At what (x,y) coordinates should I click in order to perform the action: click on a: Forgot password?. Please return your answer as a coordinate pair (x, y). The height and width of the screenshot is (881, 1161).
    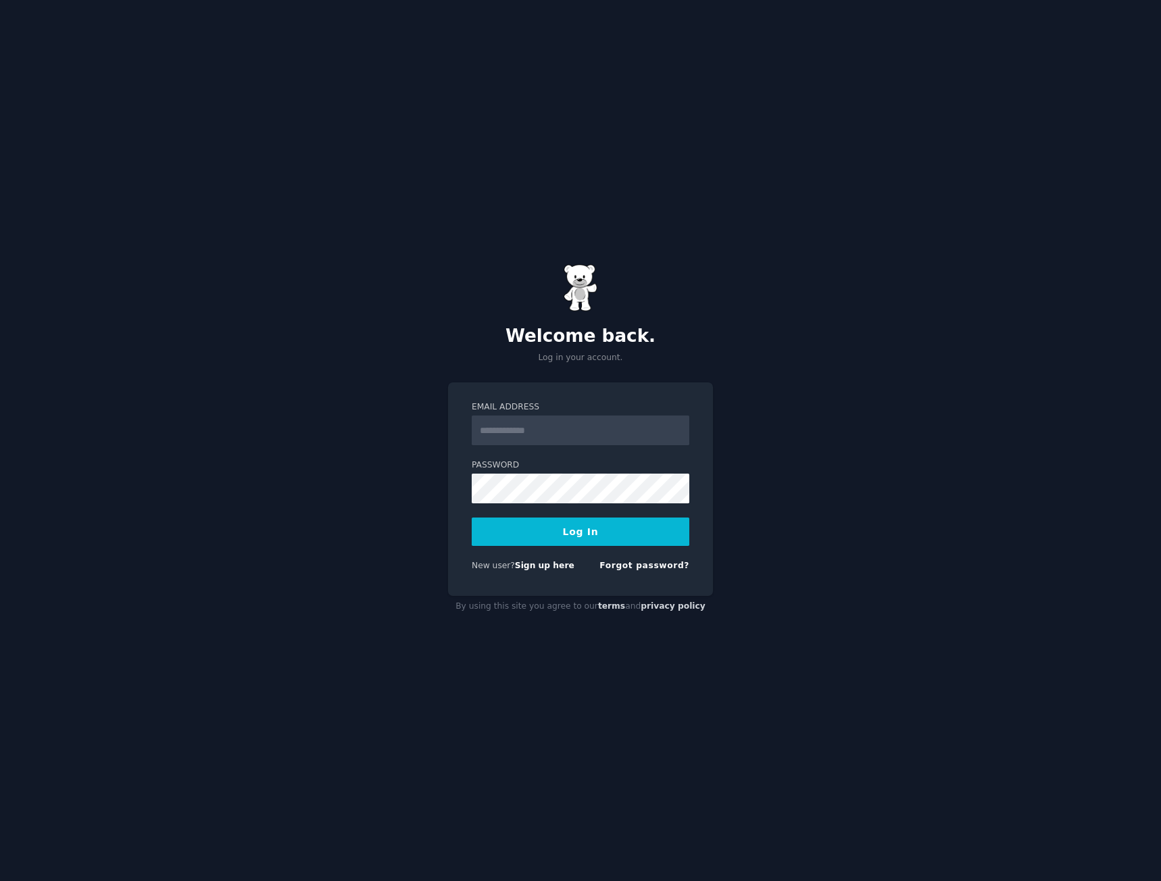
    Looking at the image, I should click on (644, 566).